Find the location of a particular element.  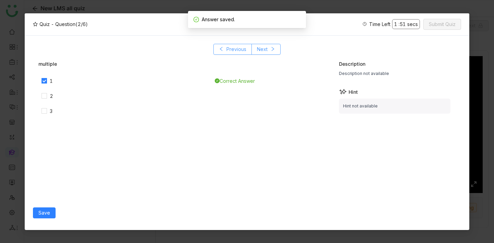

span: Answer saved. is located at coordinates (218, 19).